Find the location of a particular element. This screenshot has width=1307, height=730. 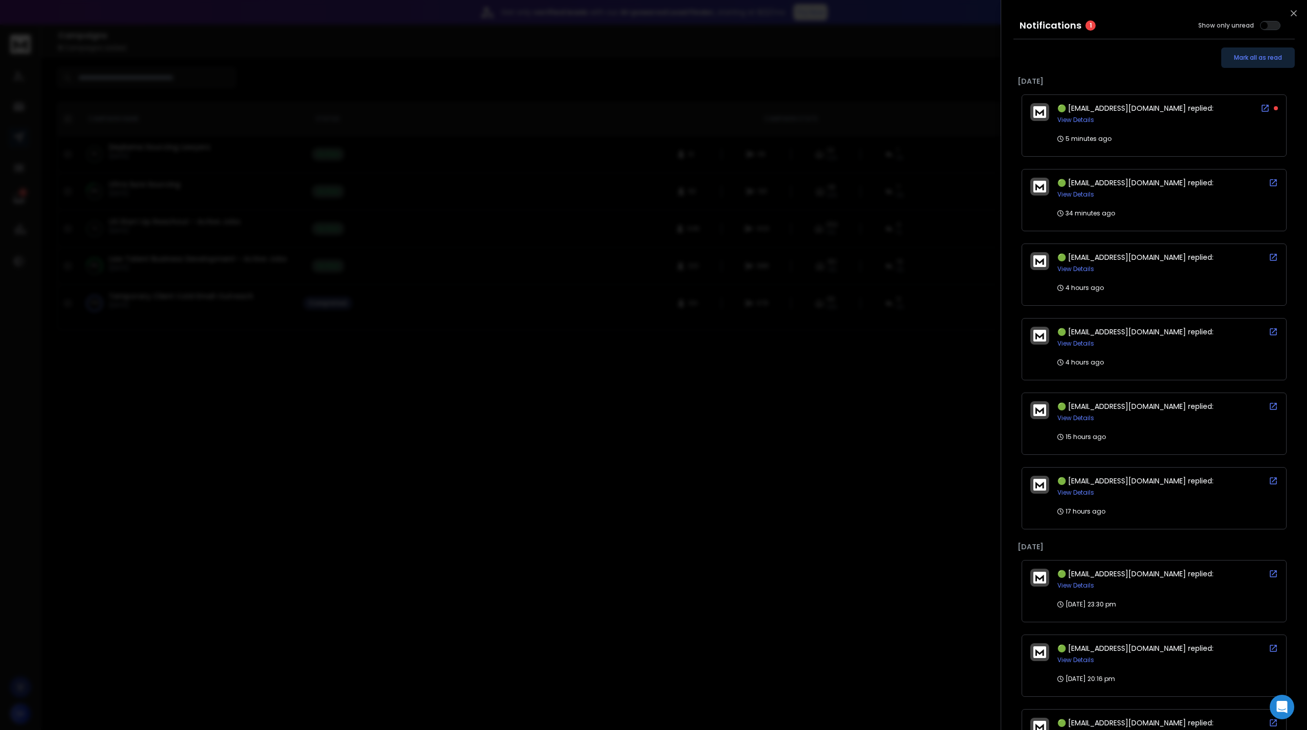

div: Open Intercom Messenger is located at coordinates (1282, 707).